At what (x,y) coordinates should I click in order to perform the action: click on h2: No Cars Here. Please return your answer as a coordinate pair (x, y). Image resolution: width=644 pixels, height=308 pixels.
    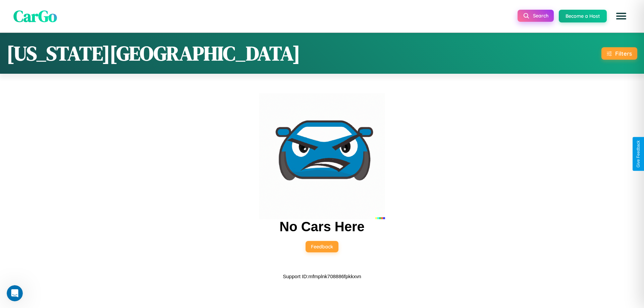
    Looking at the image, I should click on (322, 227).